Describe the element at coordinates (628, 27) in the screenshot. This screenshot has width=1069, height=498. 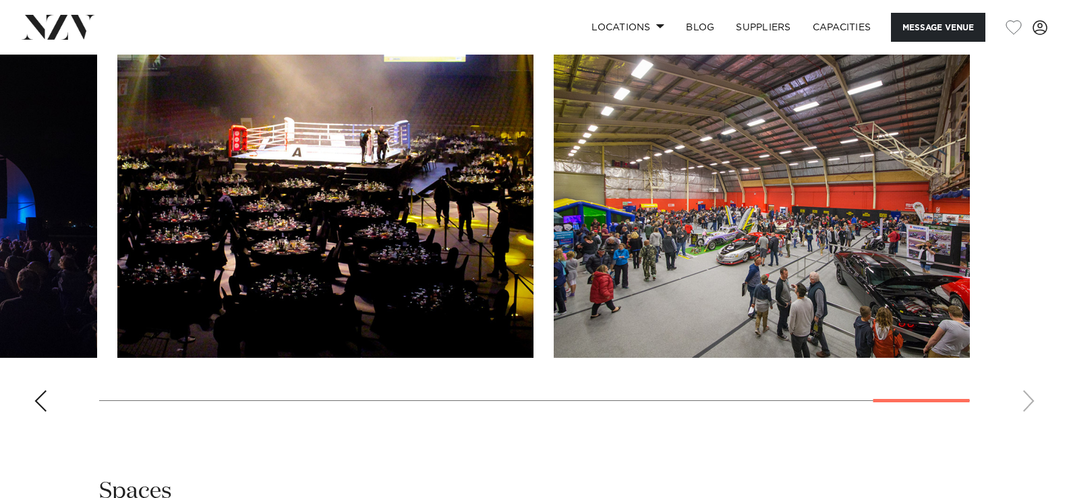
I see `a: Locations` at that location.